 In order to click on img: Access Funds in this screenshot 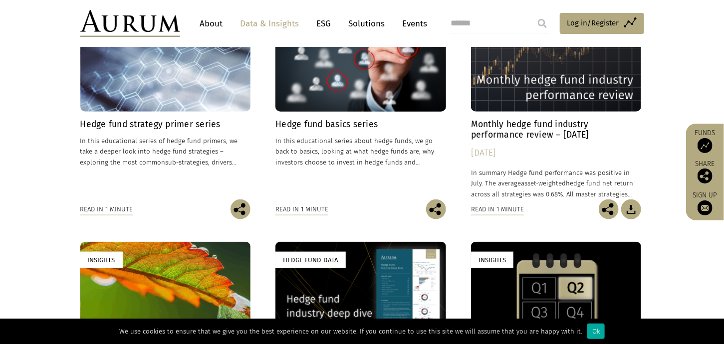, I will do `click(705, 146)`.